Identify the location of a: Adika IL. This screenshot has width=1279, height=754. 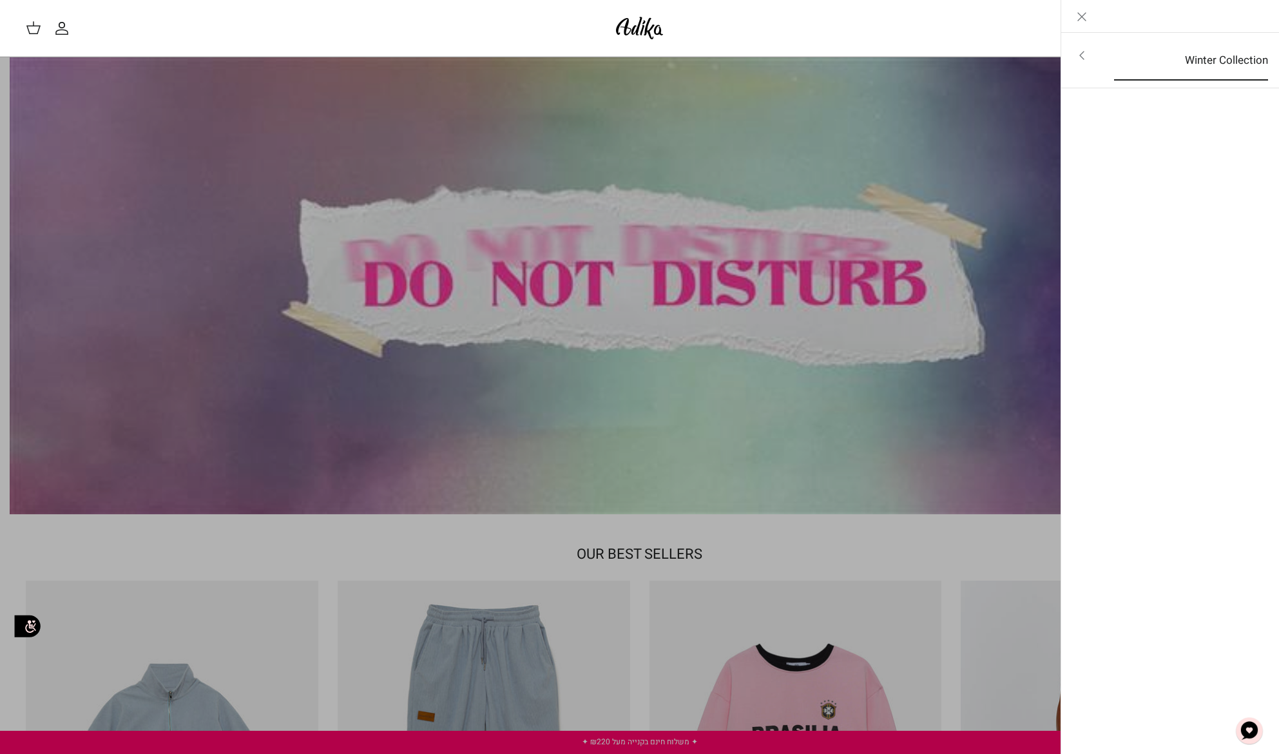
(639, 28).